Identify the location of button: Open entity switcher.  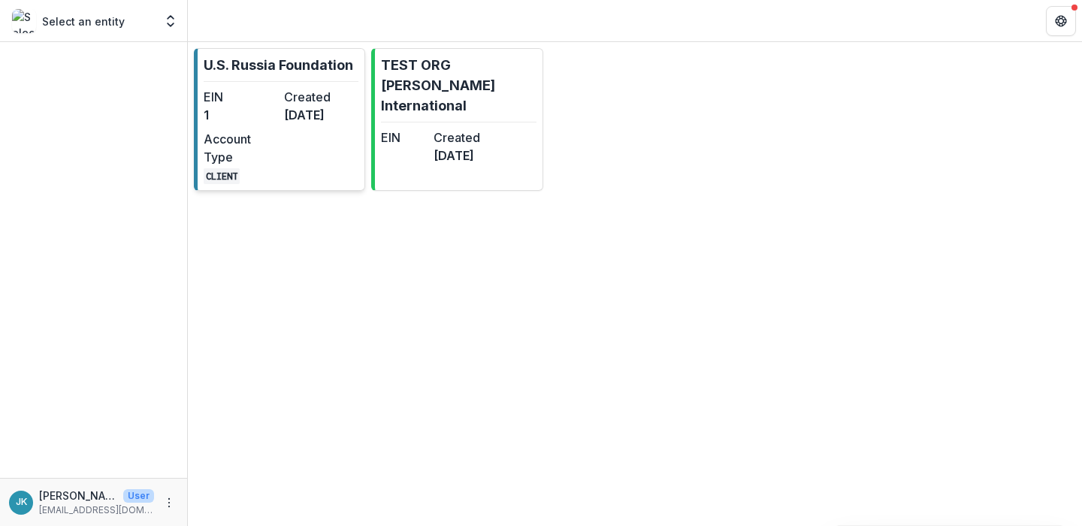
(171, 21).